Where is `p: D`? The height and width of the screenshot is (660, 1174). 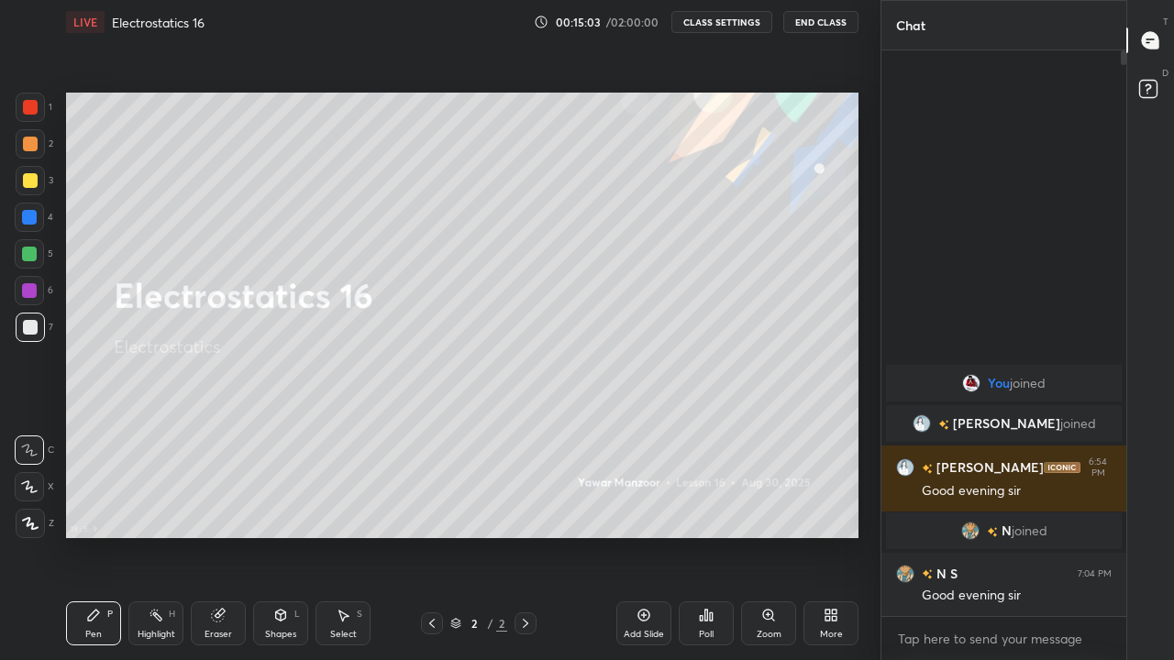
p: D is located at coordinates (1164, 72).